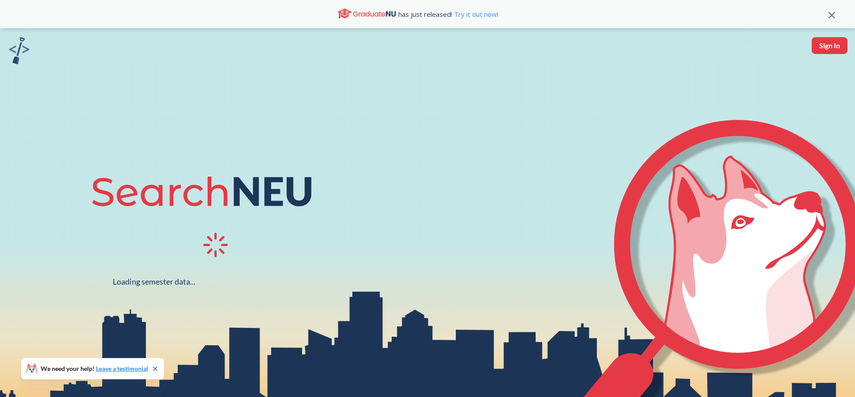 Image resolution: width=855 pixels, height=397 pixels. What do you see at coordinates (19, 52) in the screenshot?
I see `a: sandbox logo` at bounding box center [19, 52].